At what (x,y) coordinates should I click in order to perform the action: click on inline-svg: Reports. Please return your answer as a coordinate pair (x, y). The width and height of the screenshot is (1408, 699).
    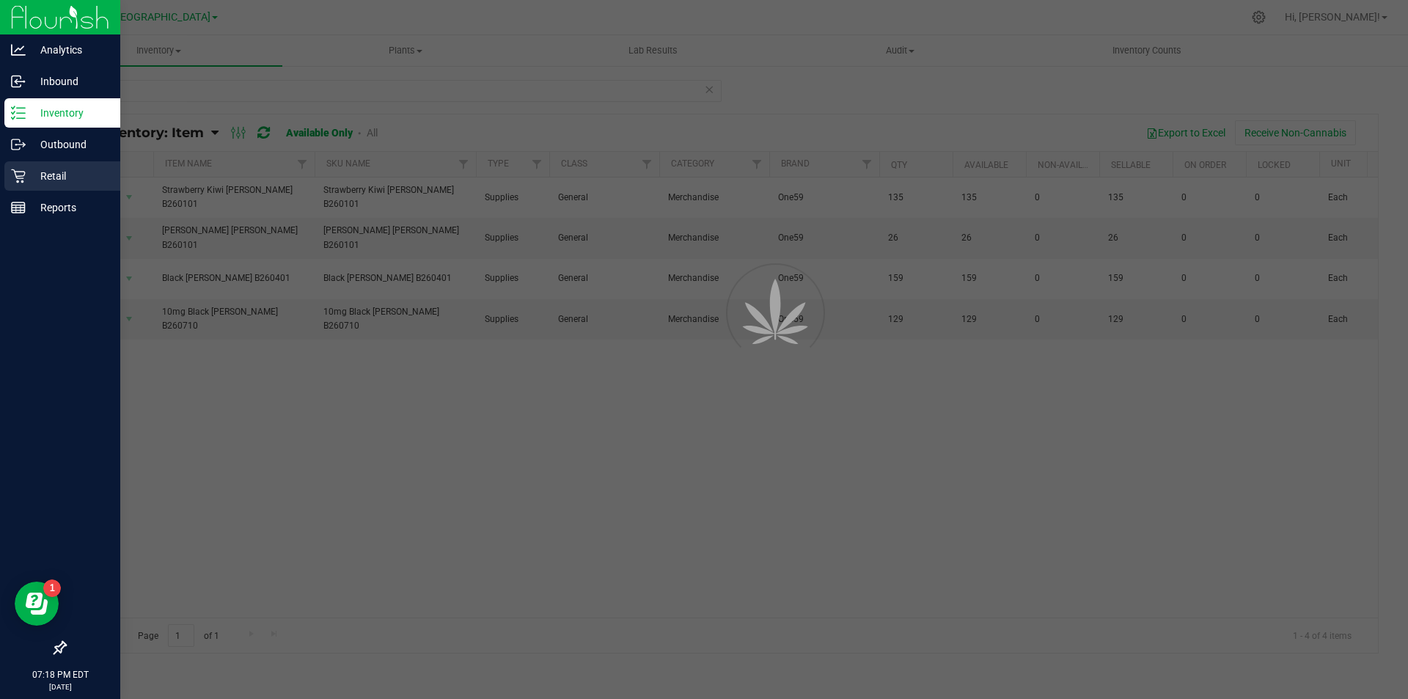
    Looking at the image, I should click on (18, 208).